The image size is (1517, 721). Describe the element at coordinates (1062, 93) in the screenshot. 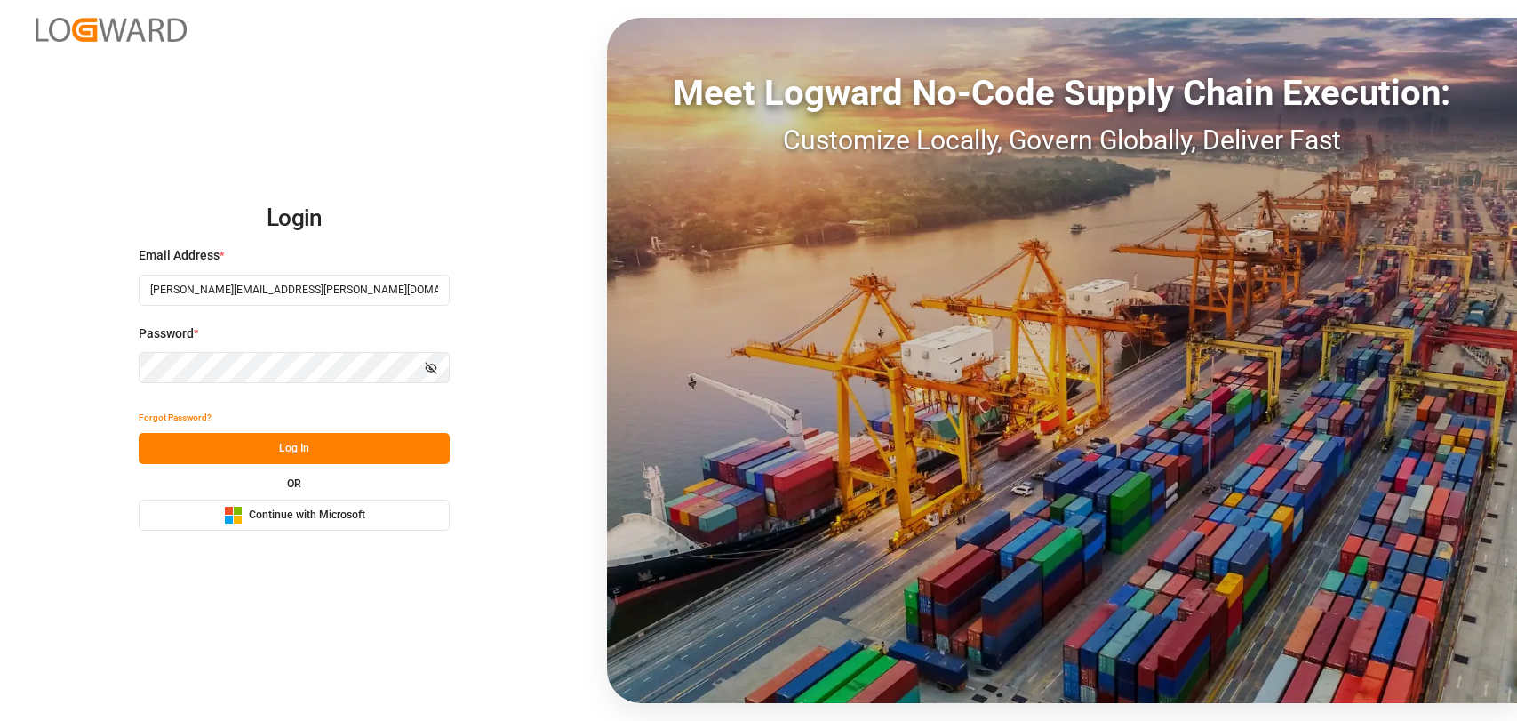

I see `div: Meet Logward No-Code Supply Chain Execution:` at that location.